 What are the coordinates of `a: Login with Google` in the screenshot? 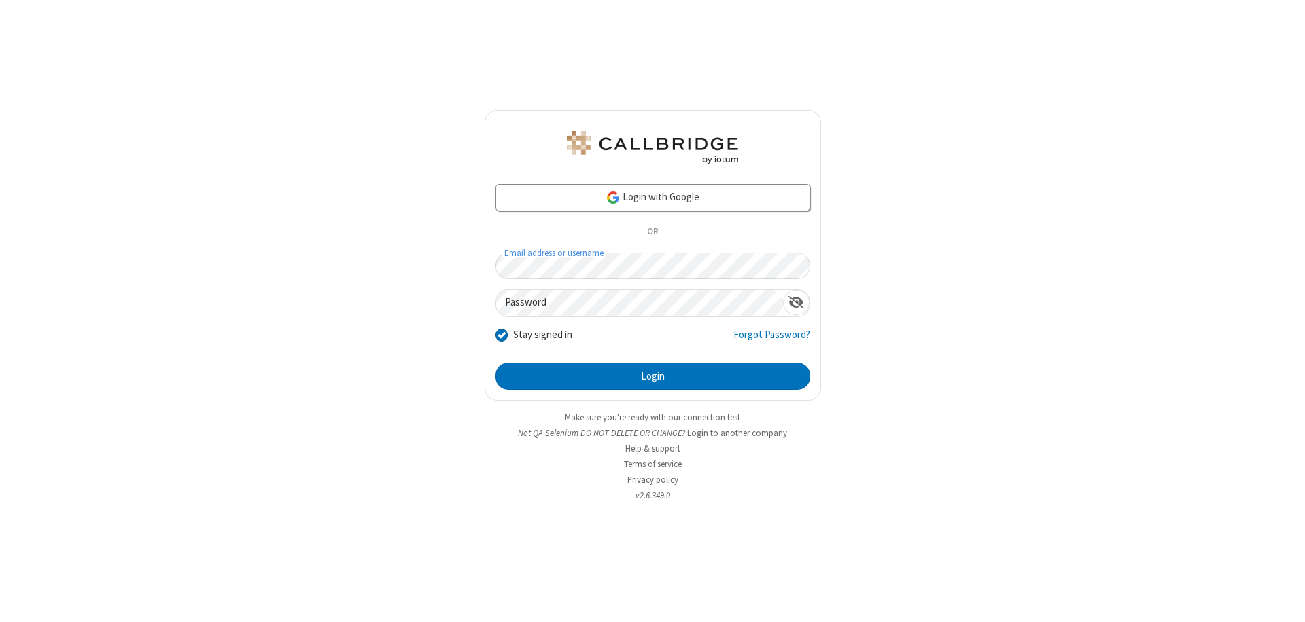 It's located at (652, 198).